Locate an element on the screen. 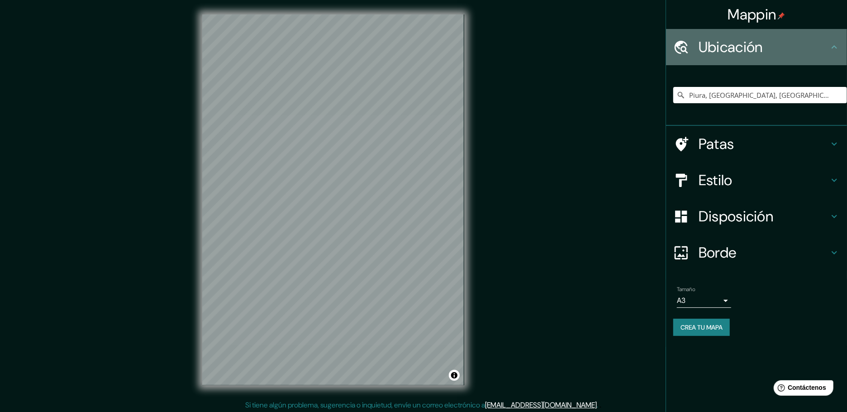 This screenshot has height=412, width=847. img: pin-icon.png is located at coordinates (781, 16).